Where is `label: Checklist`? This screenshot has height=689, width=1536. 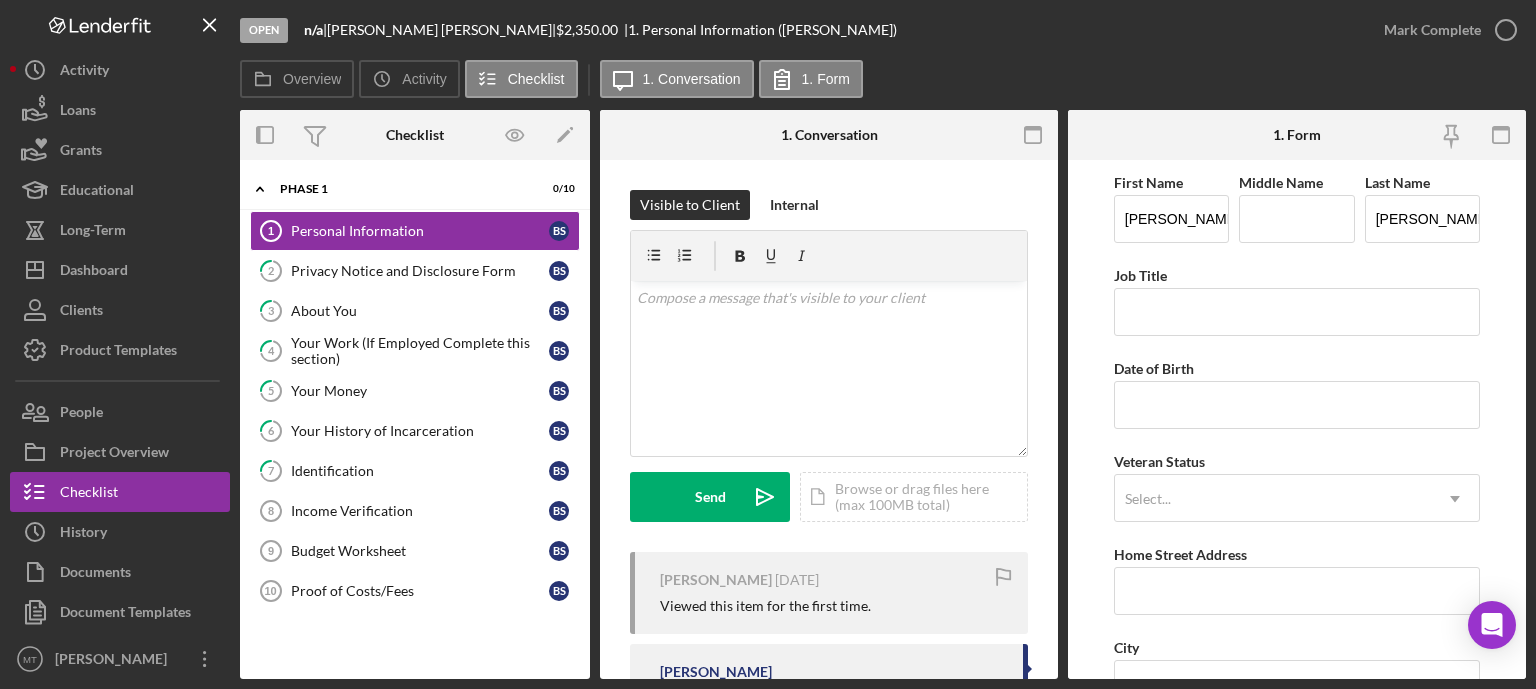 label: Checklist is located at coordinates (536, 79).